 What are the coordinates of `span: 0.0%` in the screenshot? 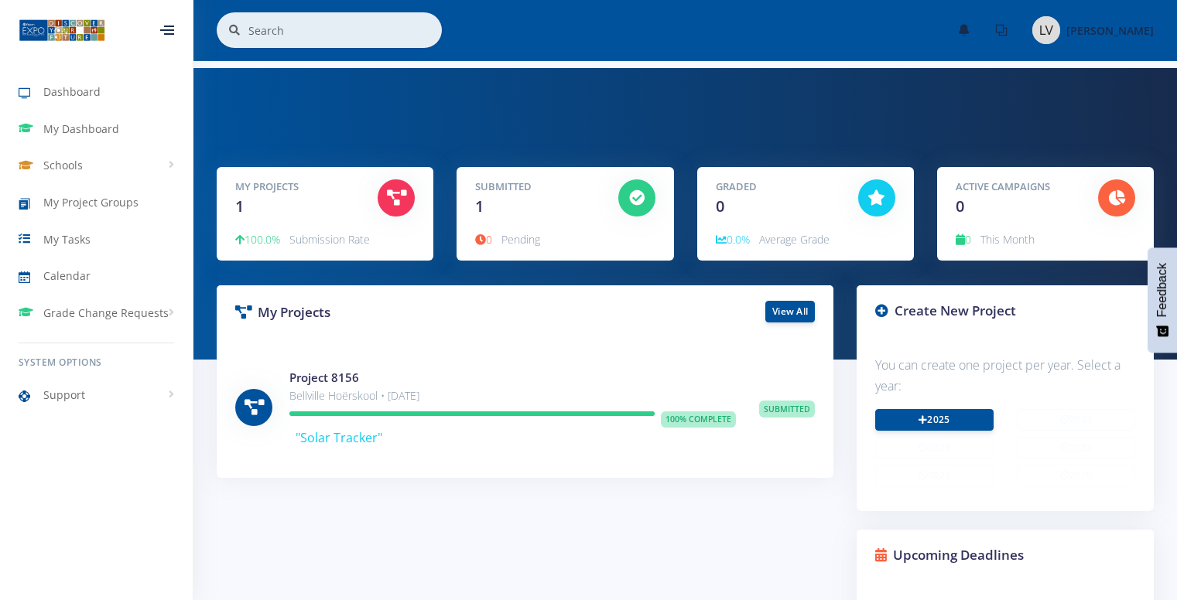 It's located at (733, 239).